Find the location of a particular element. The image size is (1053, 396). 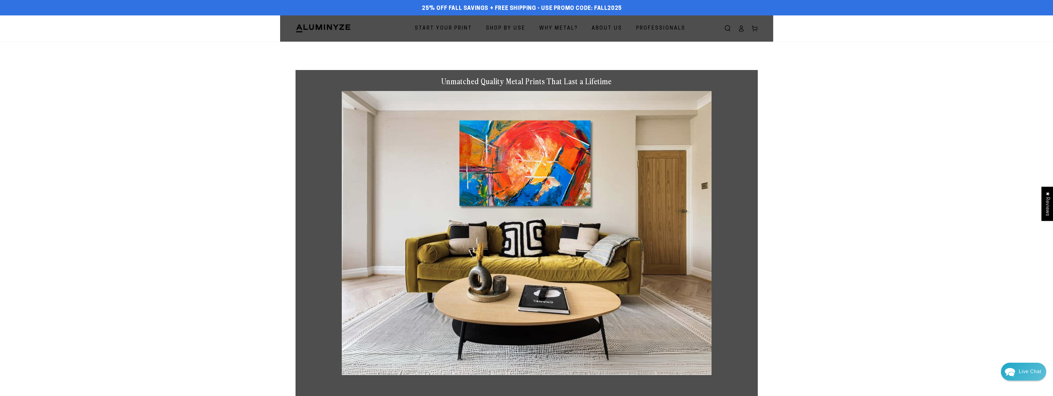

a: About Us is located at coordinates (607, 28).